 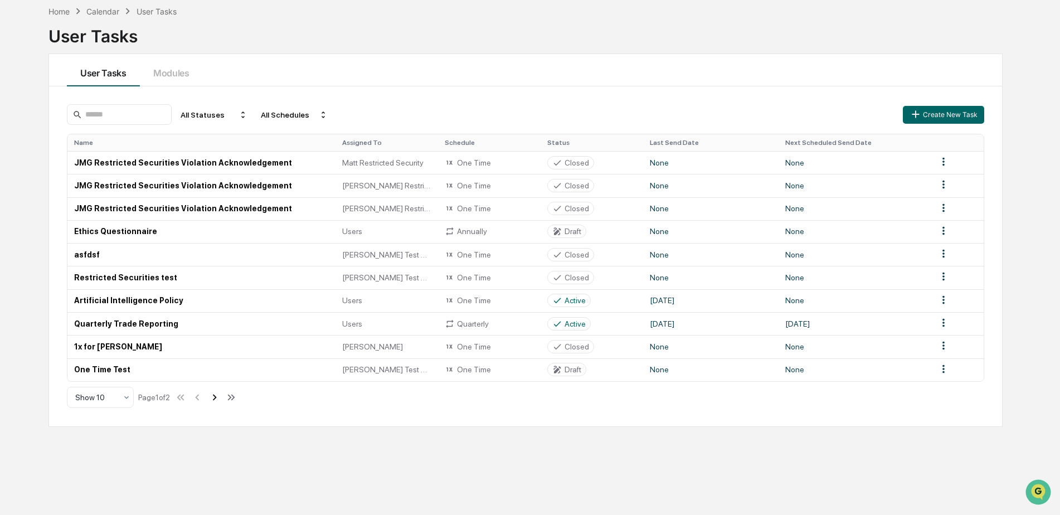 I want to click on a: 🔎Data Lookup, so click(x=41, y=255).